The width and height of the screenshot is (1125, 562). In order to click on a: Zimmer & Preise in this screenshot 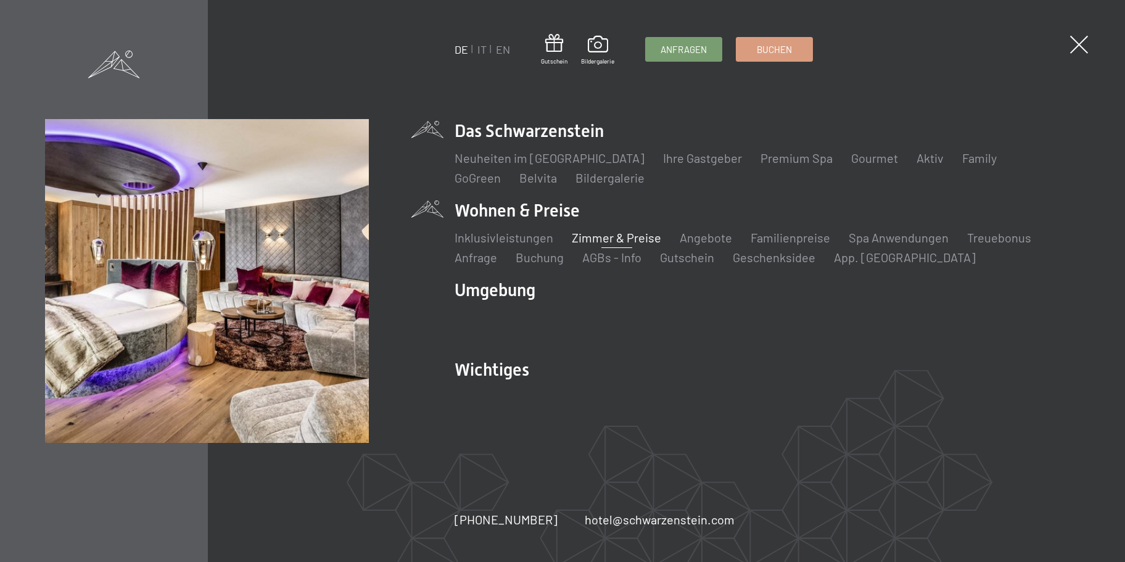, I will do `click(616, 237)`.